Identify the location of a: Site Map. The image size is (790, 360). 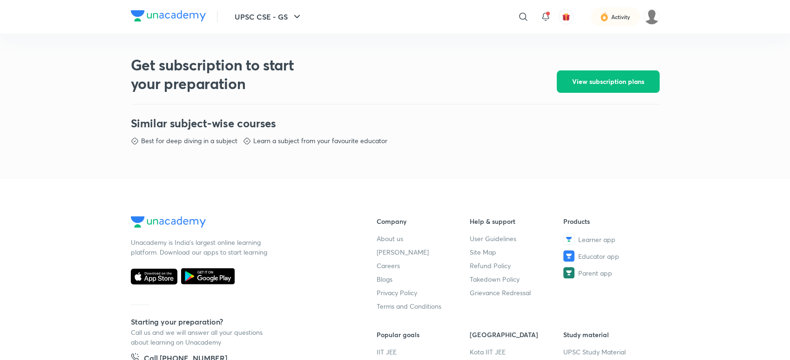
(517, 252).